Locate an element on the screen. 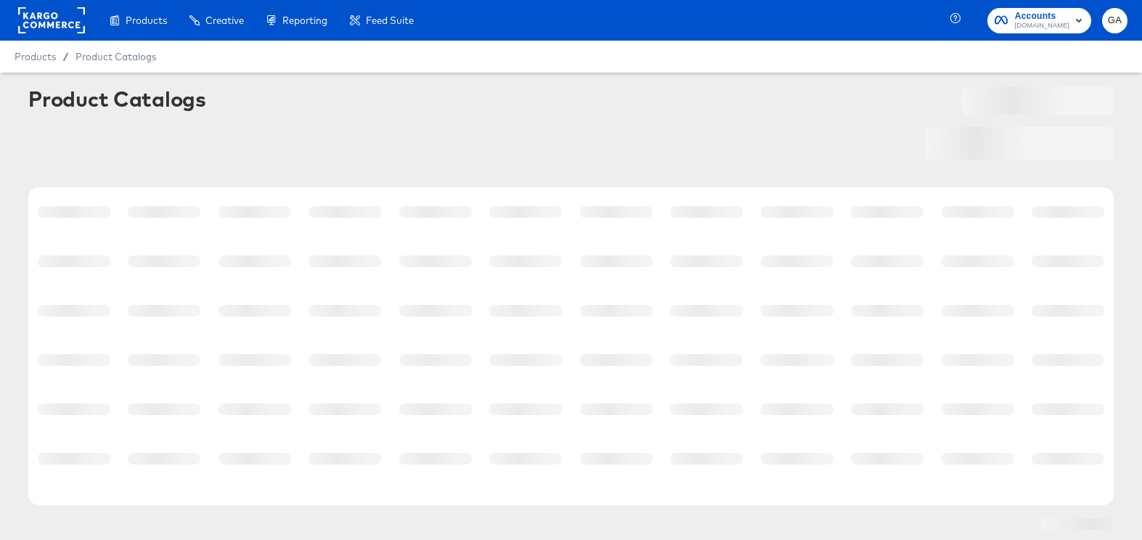 The width and height of the screenshot is (1142, 540). span: Creative is located at coordinates (224, 20).